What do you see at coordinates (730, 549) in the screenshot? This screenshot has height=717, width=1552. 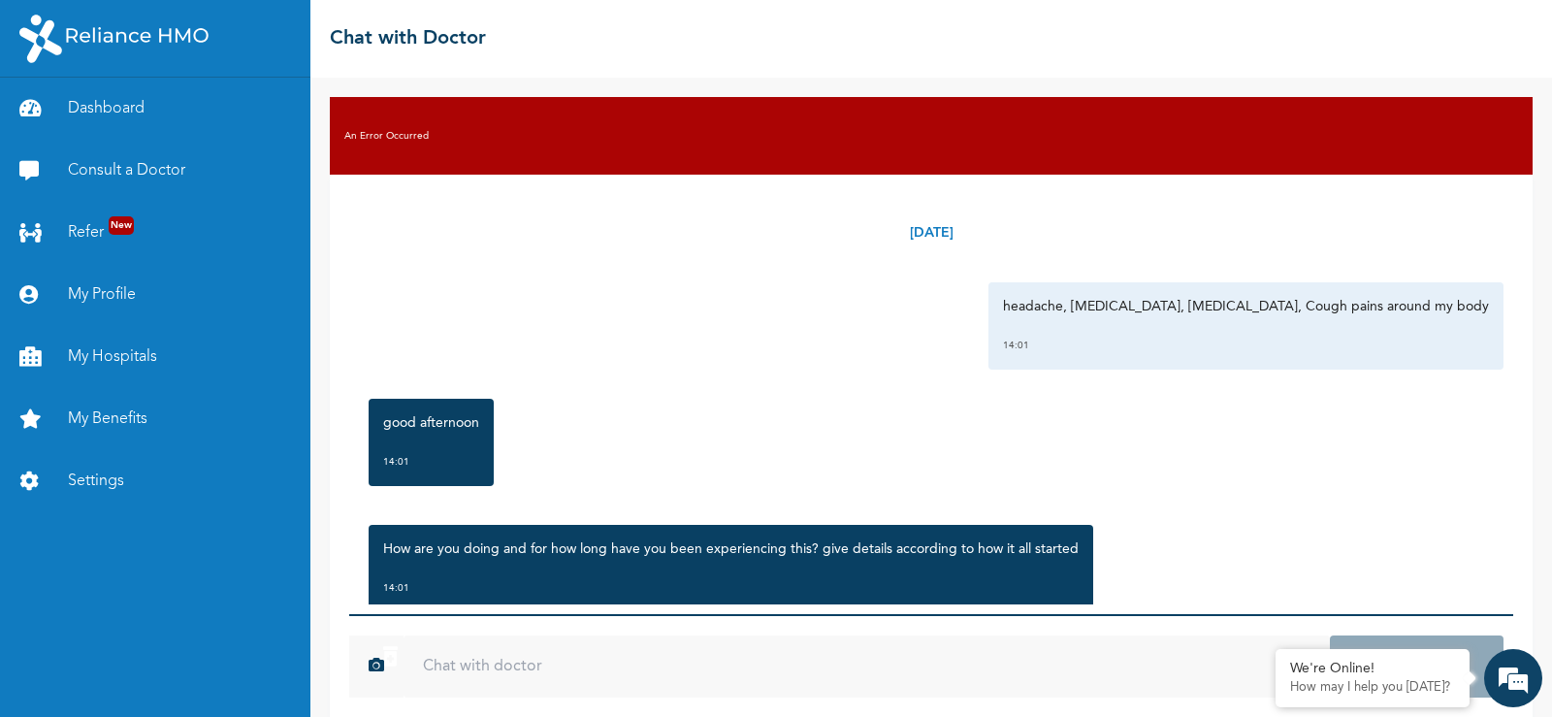 I see `p: How are you doing and for how long have you been experiencing this? give details according to how...` at bounding box center [730, 549].